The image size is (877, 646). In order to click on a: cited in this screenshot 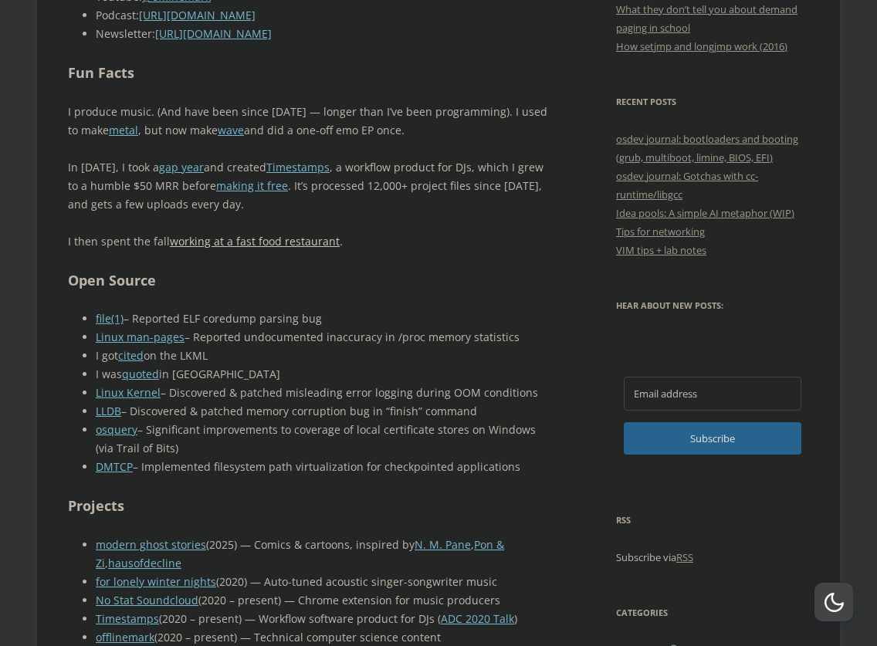, I will do `click(130, 355)`.